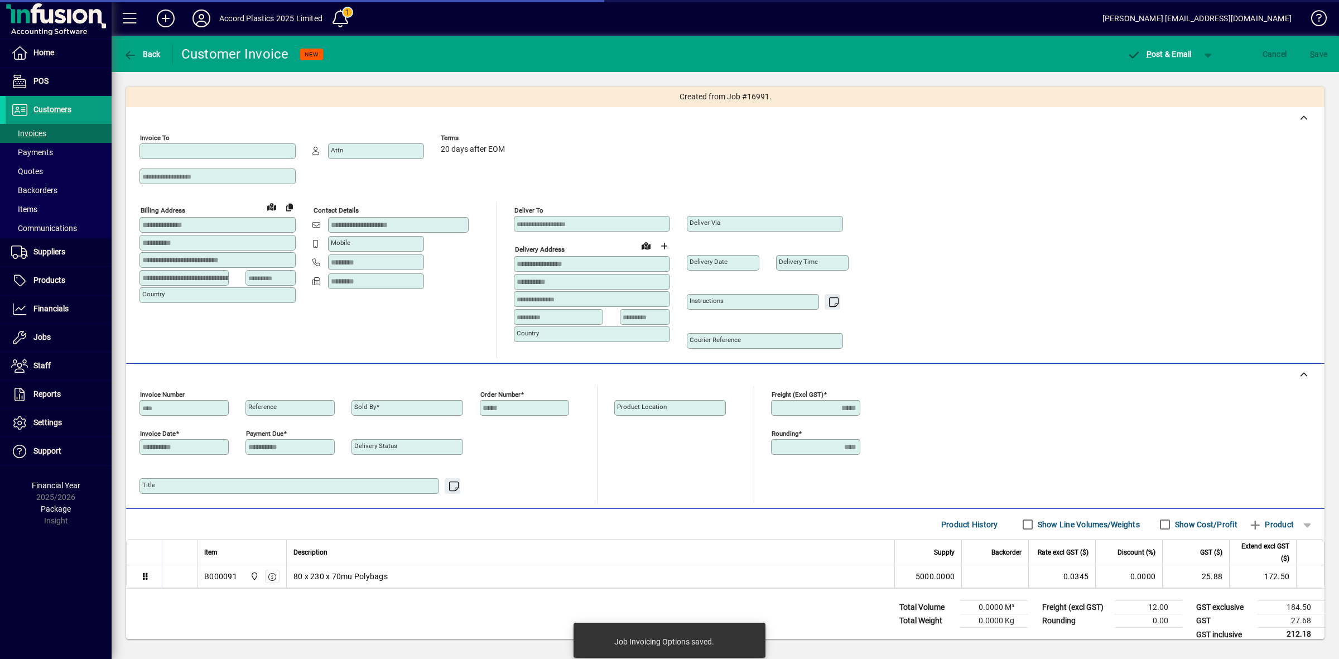  I want to click on td: 0.0000 Kg, so click(994, 621).